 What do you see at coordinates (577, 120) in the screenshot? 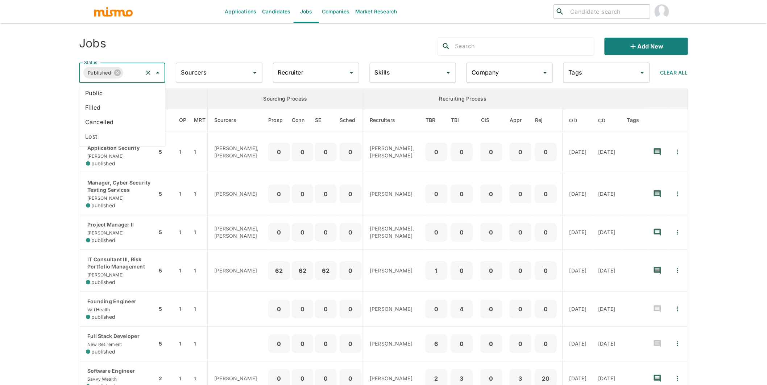
I see `th: Onboarding Date` at bounding box center [577, 120].